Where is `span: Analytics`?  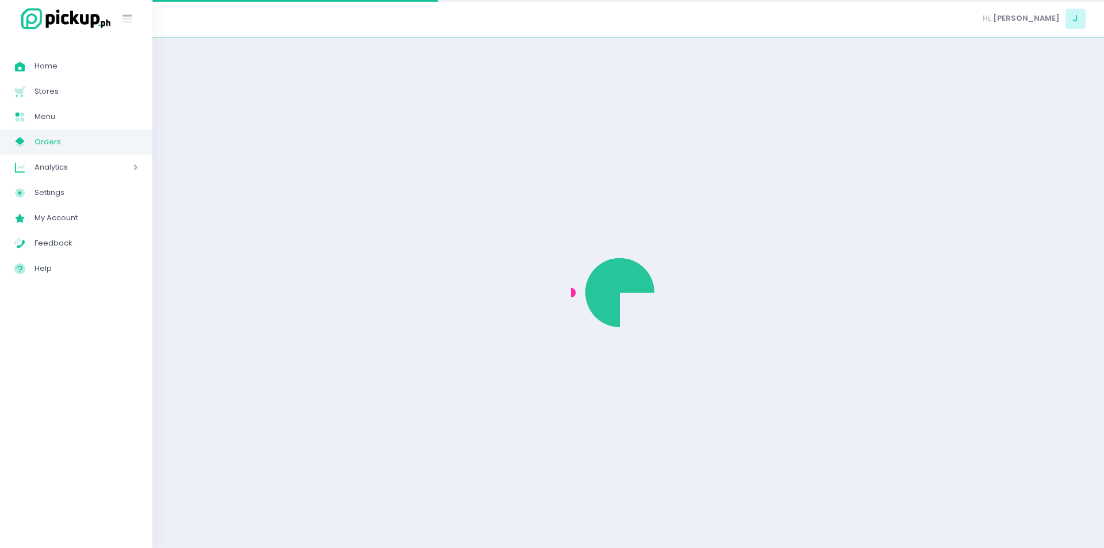
span: Analytics is located at coordinates (67, 167).